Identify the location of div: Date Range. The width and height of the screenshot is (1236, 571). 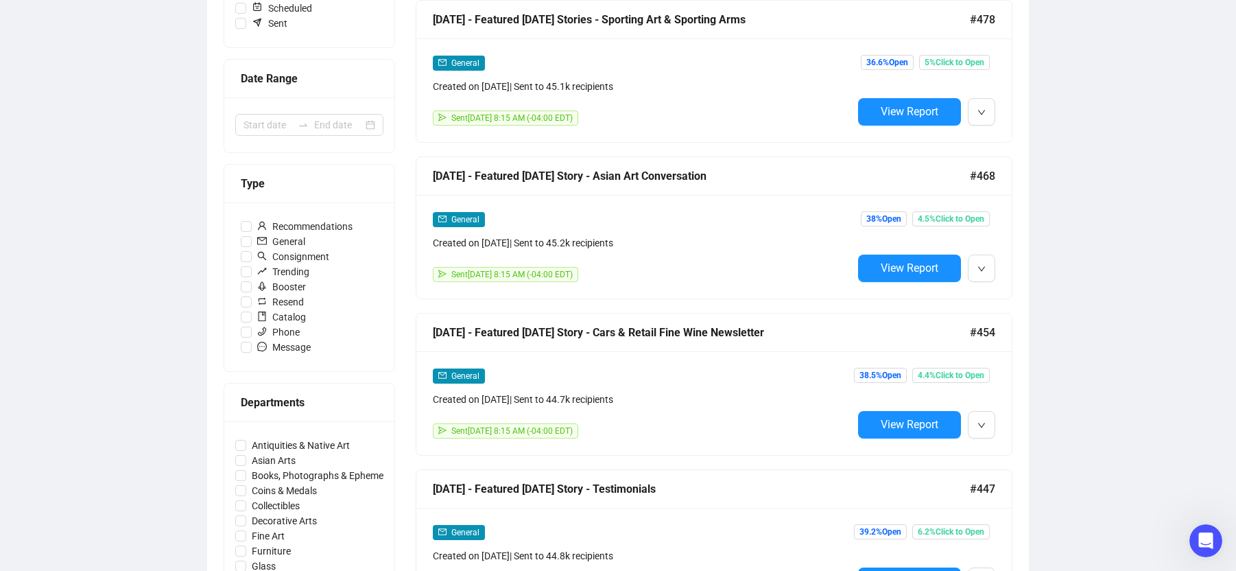
(309, 78).